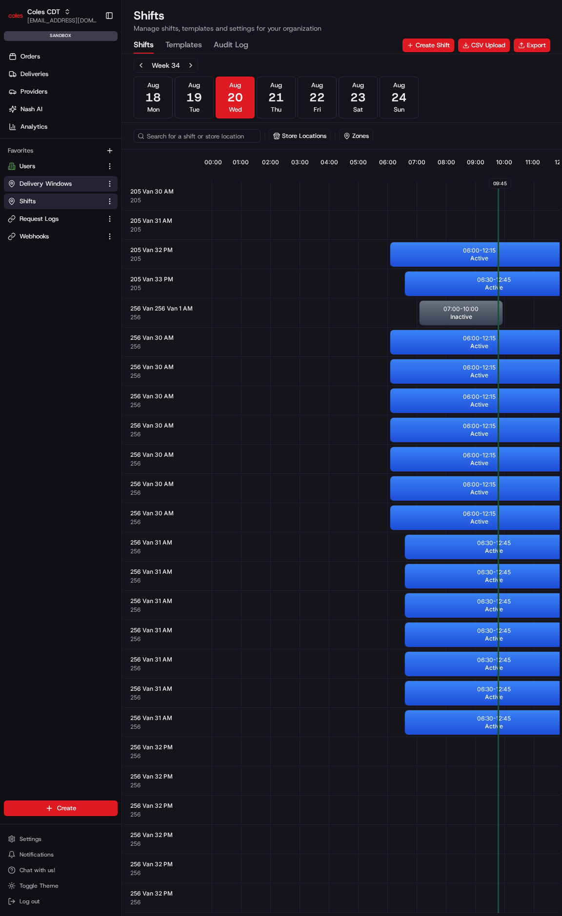 This screenshot has width=562, height=916. I want to click on span: Chat with us!, so click(37, 870).